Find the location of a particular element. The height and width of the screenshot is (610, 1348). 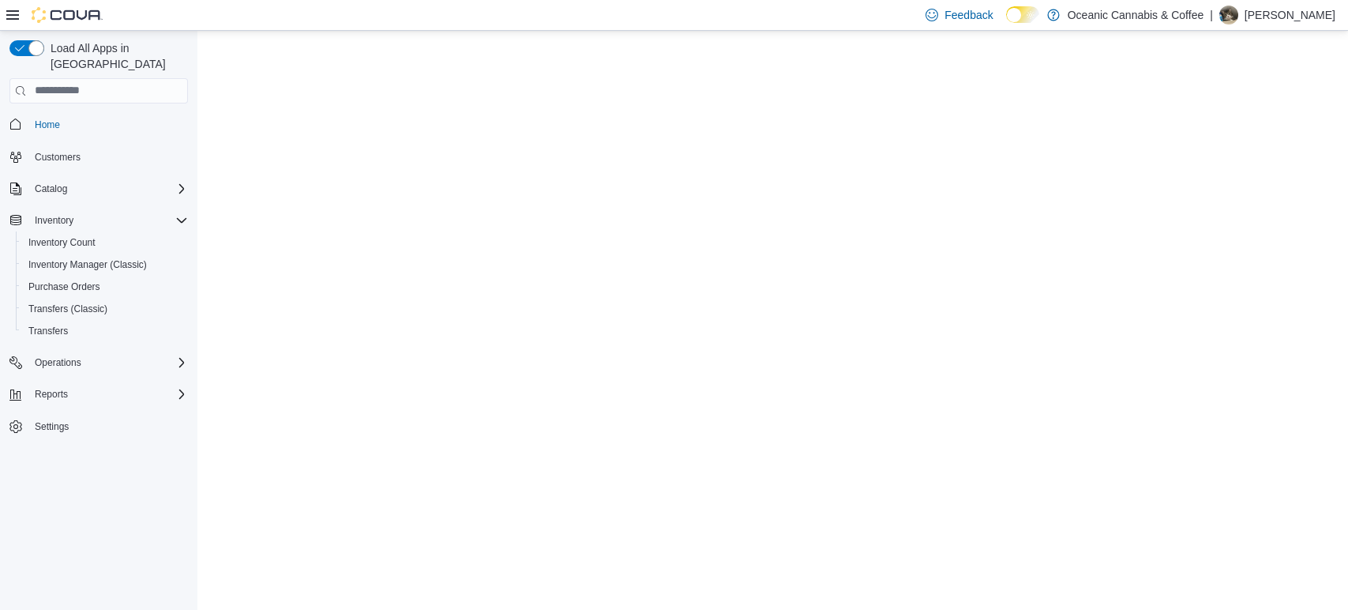

button: Settings is located at coordinates (99, 426).